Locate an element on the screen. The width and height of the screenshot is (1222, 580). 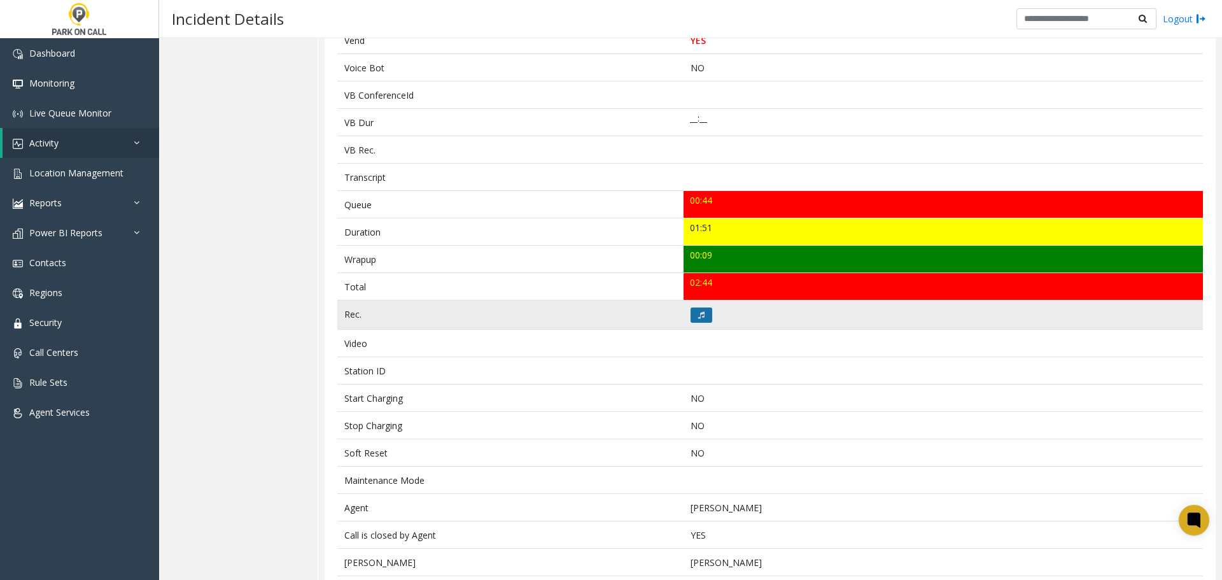
td: Voice Bot is located at coordinates (510, 67).